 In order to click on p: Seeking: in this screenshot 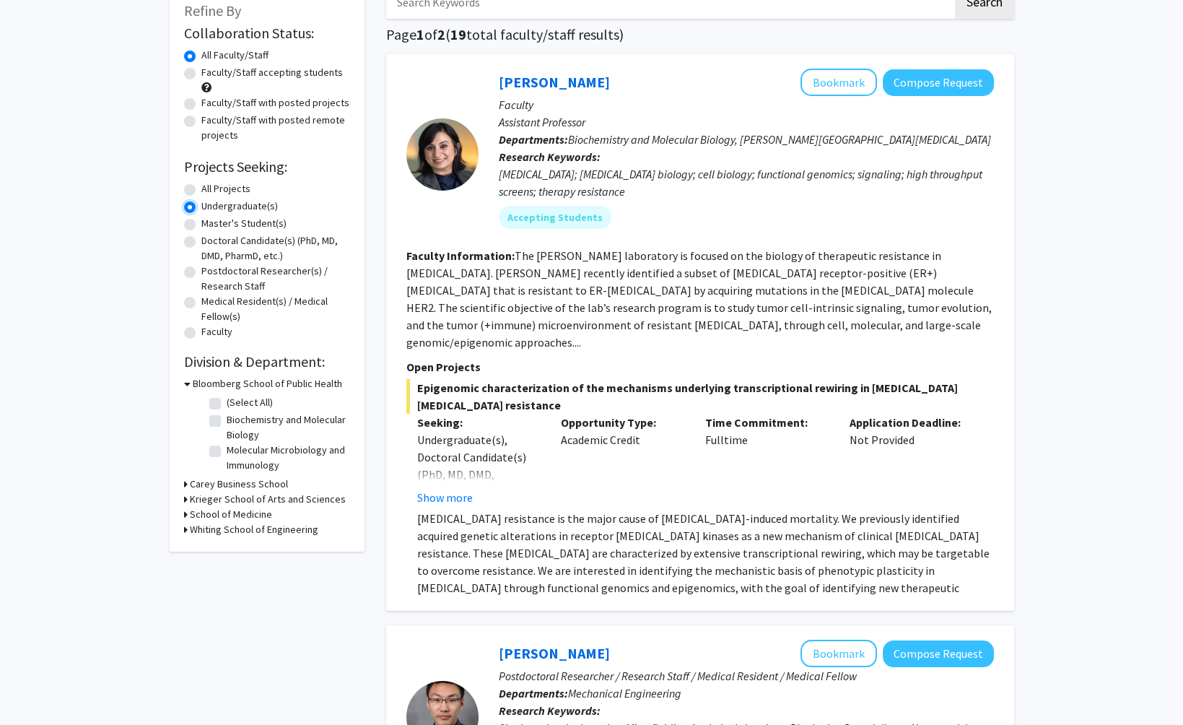, I will do `click(478, 422)`.